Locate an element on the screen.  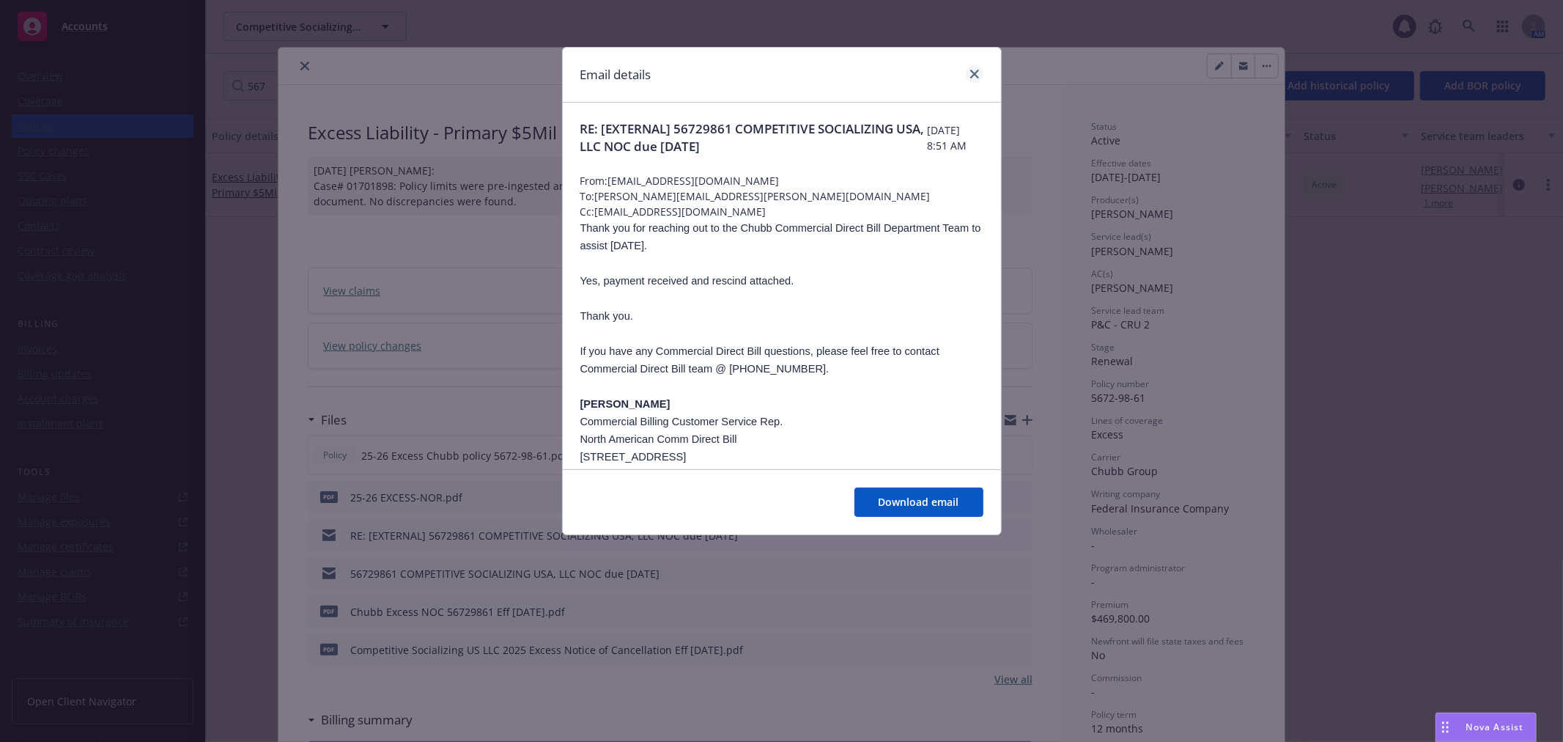
button: Download email is located at coordinates (919, 502).